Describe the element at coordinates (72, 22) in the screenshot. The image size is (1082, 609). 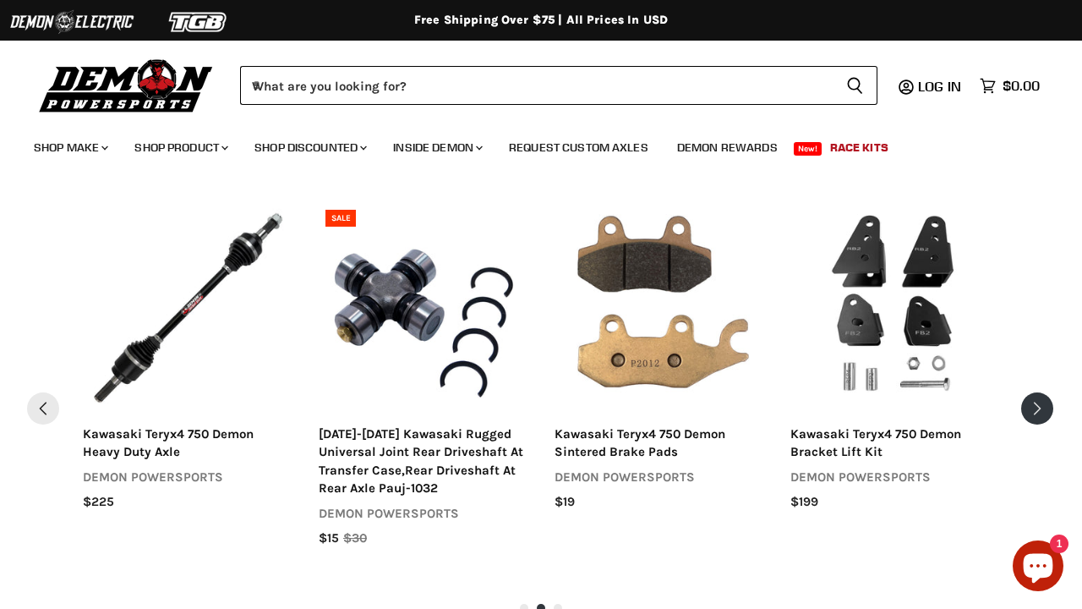
I see `img: Demon Electric Logo 2` at that location.